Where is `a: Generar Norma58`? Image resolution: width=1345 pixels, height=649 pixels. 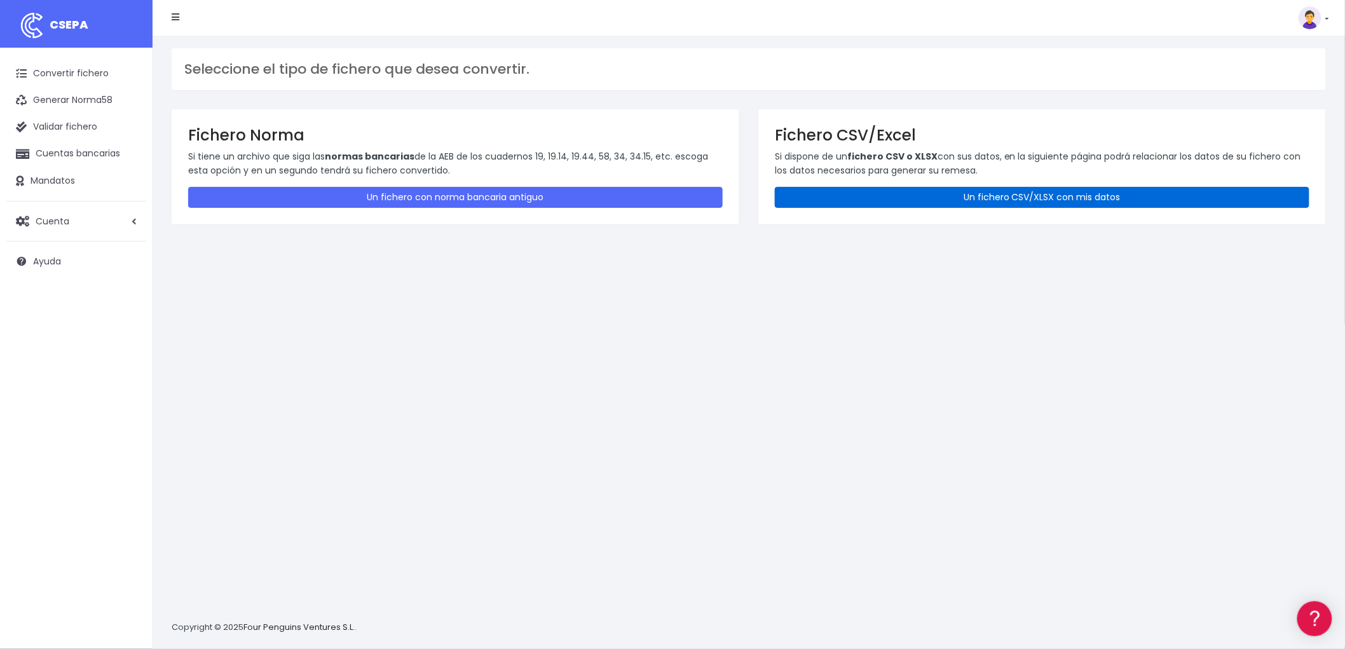
a: Generar Norma58 is located at coordinates (76, 100).